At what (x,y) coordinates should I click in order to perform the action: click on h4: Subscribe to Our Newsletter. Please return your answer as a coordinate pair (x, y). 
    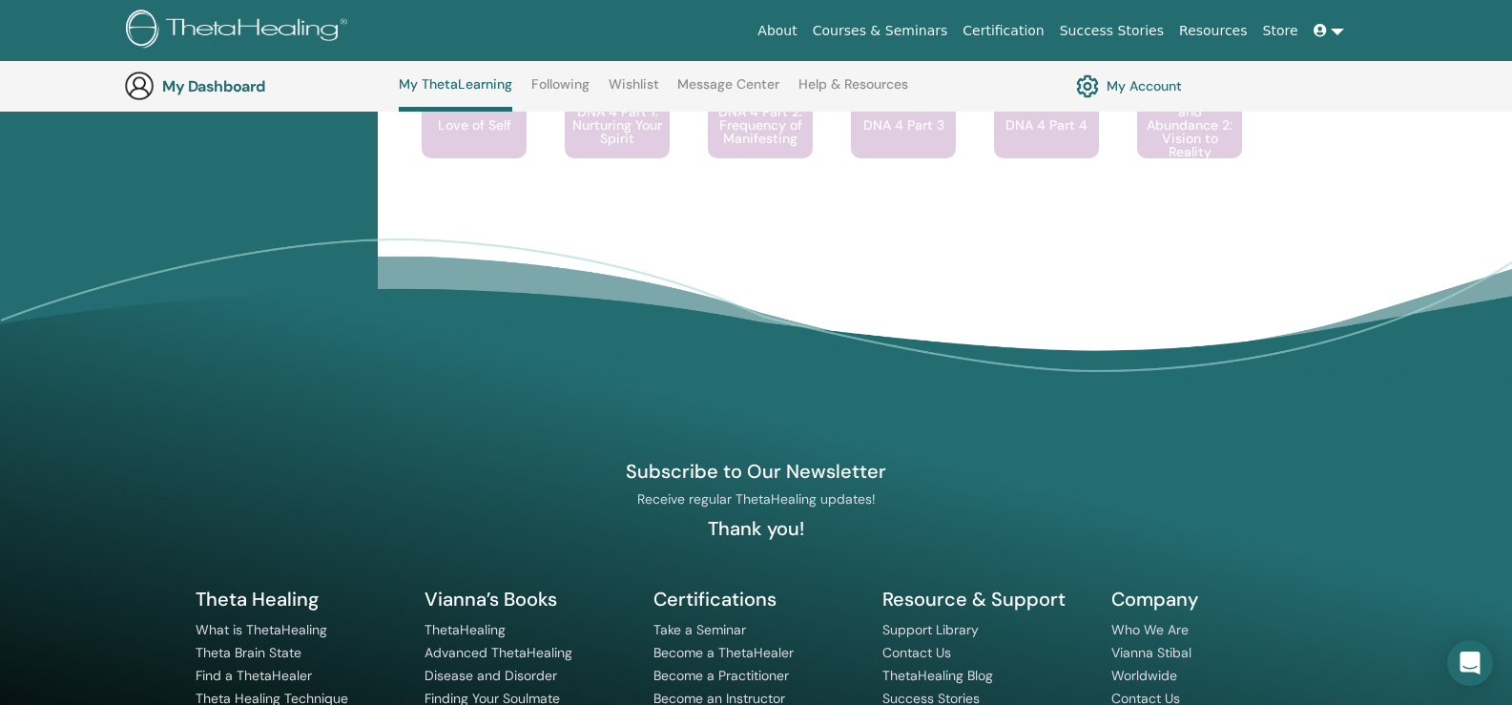
    Looking at the image, I should click on (756, 471).